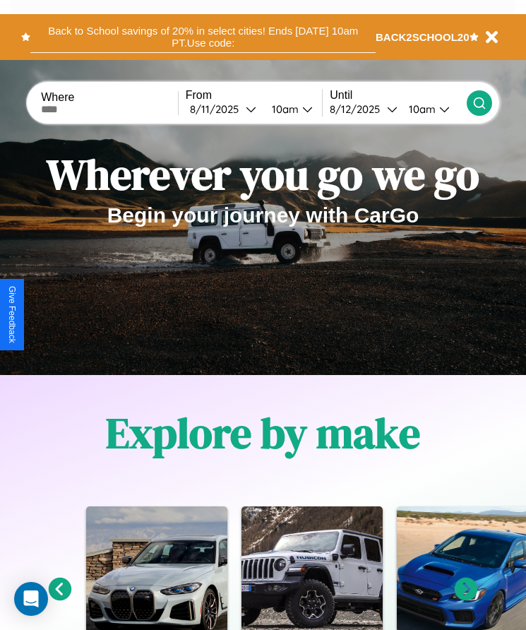 The height and width of the screenshot is (630, 526). What do you see at coordinates (422, 37) in the screenshot?
I see `b: BACK2SCHOOL20` at bounding box center [422, 37].